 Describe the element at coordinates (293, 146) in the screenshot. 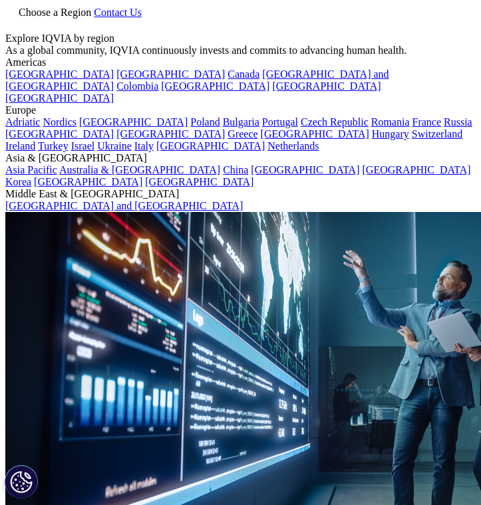

I see `a: Netherlands` at that location.